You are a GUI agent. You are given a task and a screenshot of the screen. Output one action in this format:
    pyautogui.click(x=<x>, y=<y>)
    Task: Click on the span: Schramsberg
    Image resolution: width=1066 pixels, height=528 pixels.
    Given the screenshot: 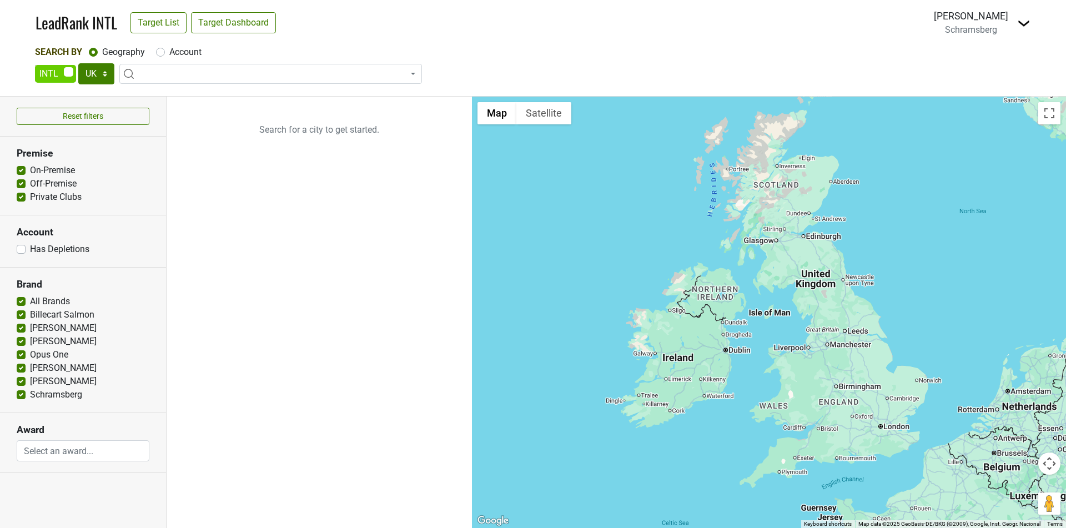 What is the action you would take?
    pyautogui.click(x=971, y=29)
    